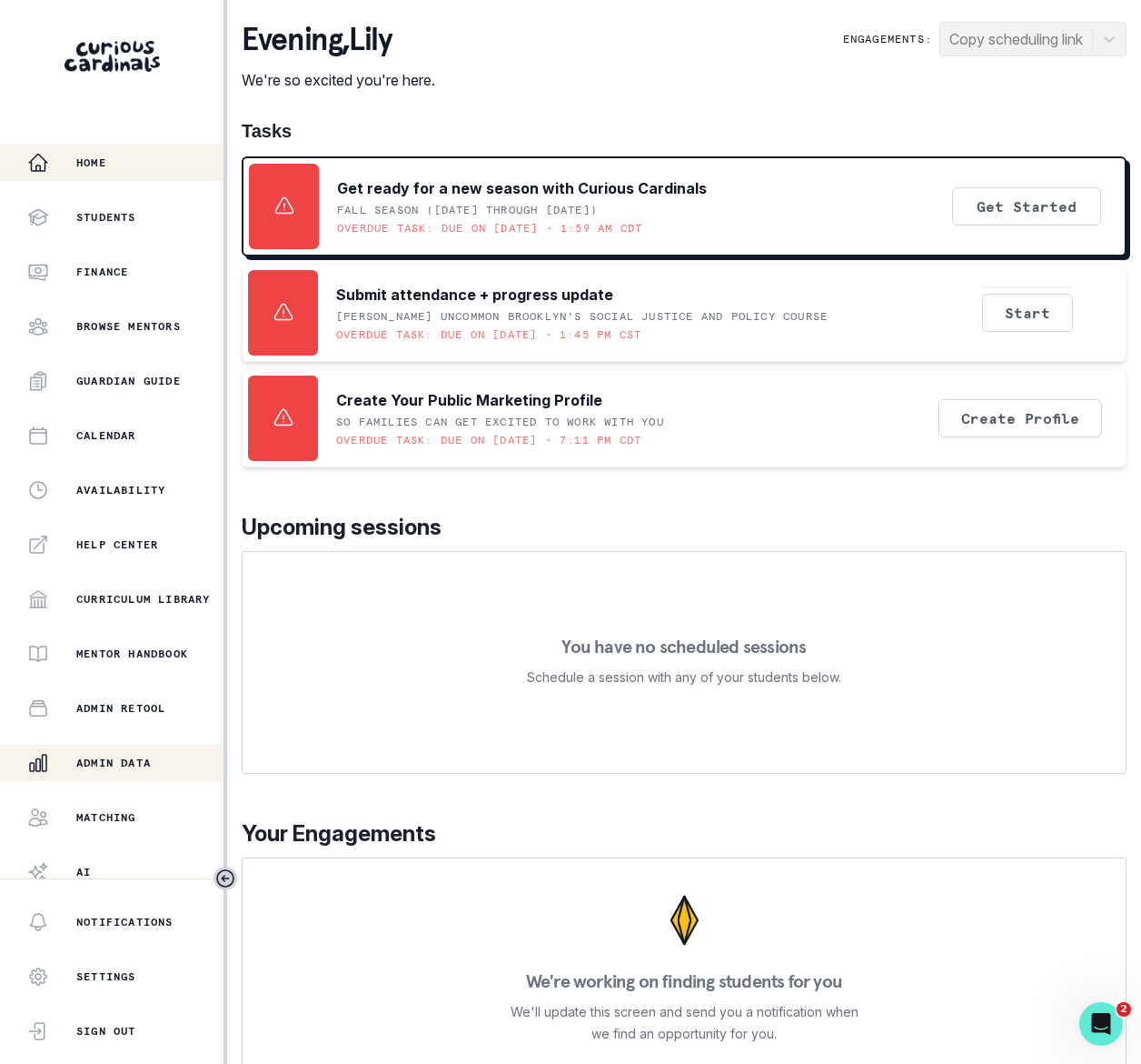  What do you see at coordinates (144, 599) in the screenshot?
I see `p: Curriculum Library` at bounding box center [144, 599].